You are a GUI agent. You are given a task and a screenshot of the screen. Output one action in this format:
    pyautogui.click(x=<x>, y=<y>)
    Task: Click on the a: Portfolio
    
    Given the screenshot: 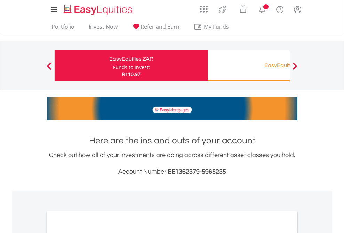 What is the action you would take?
    pyautogui.click(x=63, y=29)
    